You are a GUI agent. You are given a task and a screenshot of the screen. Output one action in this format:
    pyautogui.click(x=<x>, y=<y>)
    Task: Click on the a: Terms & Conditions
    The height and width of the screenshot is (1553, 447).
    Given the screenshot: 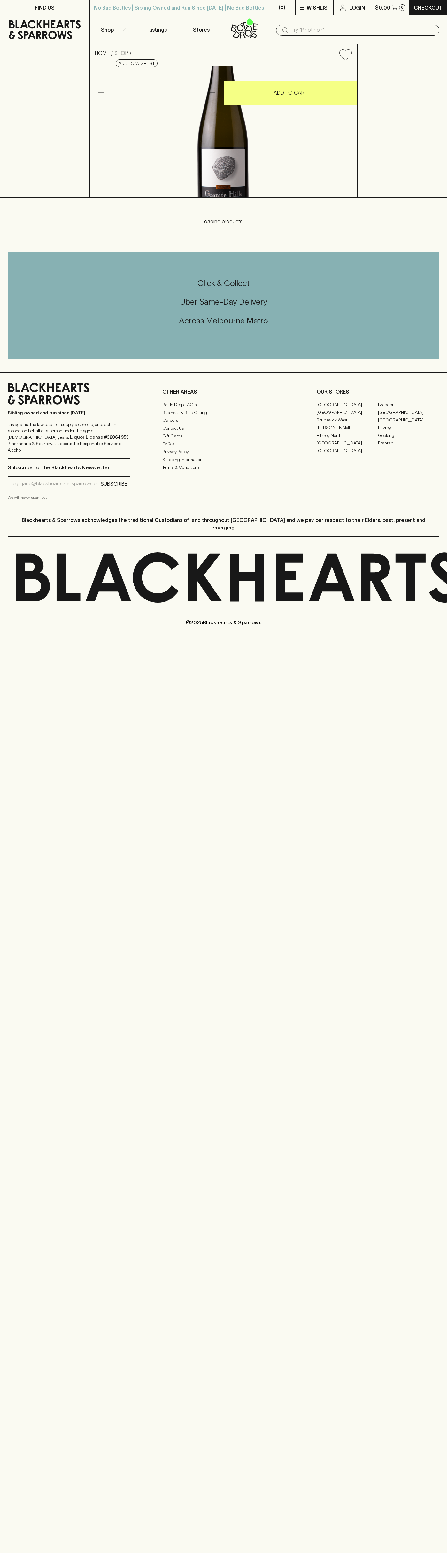 What is the action you would take?
    pyautogui.click(x=224, y=467)
    